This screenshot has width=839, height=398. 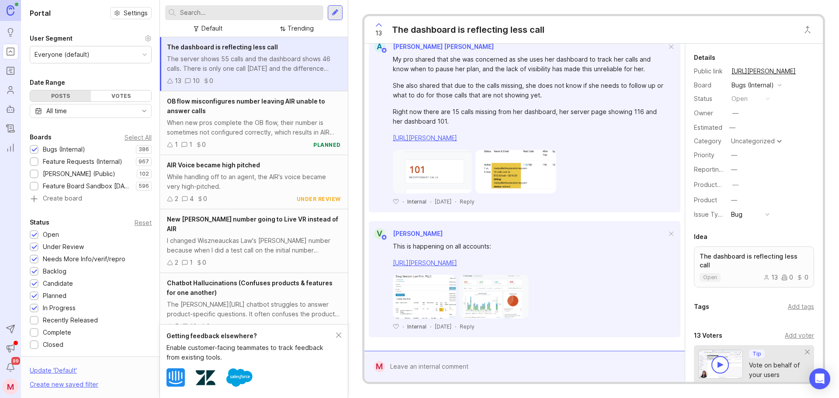 What do you see at coordinates (251, 353) in the screenshot?
I see `div: Enable customer-facing teammates to track feedback from existing tools.` at bounding box center [251, 353].